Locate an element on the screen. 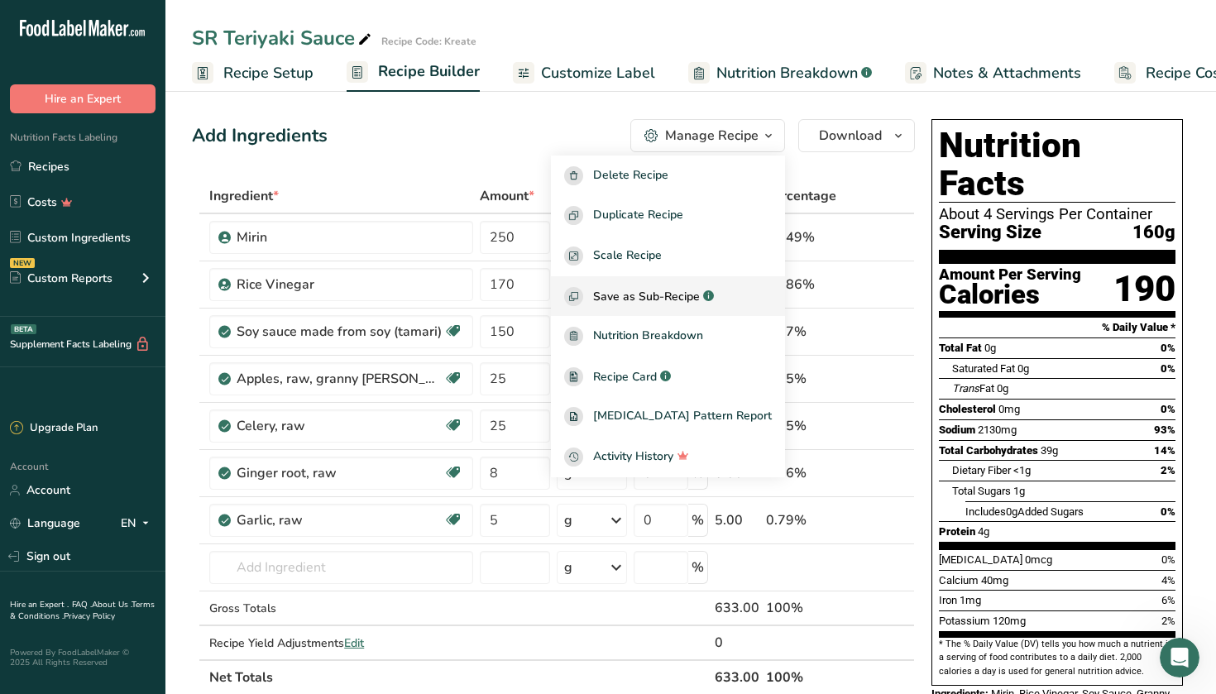  section: % Daily Value * is located at coordinates (1057, 327).